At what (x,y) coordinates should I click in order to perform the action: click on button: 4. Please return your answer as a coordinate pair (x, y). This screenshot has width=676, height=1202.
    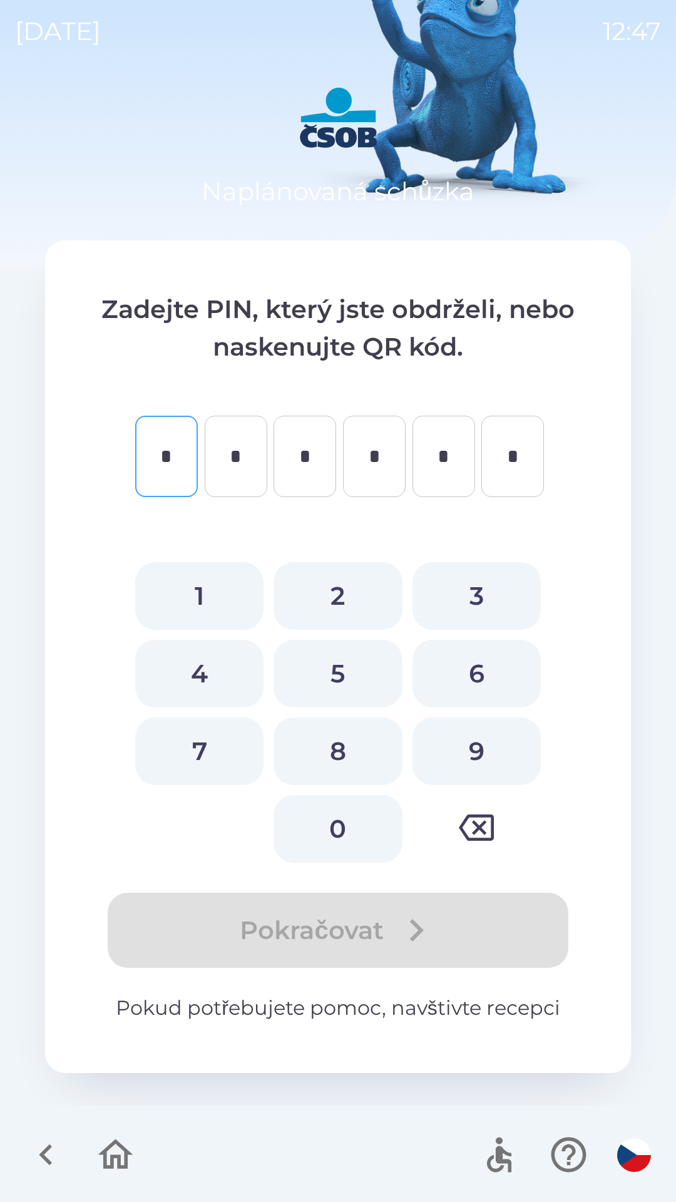
    Looking at the image, I should click on (199, 674).